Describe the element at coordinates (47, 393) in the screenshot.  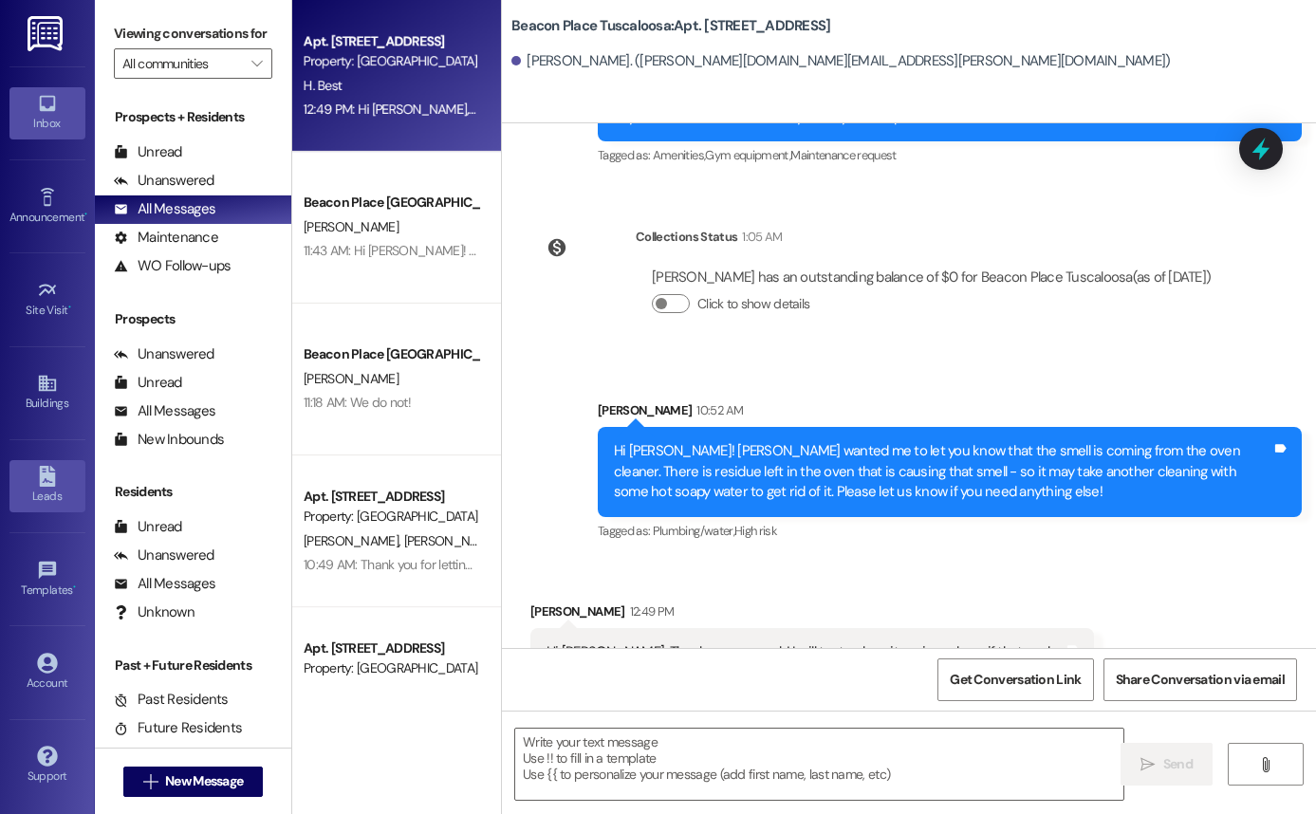
I see `a: Buildings` at that location.